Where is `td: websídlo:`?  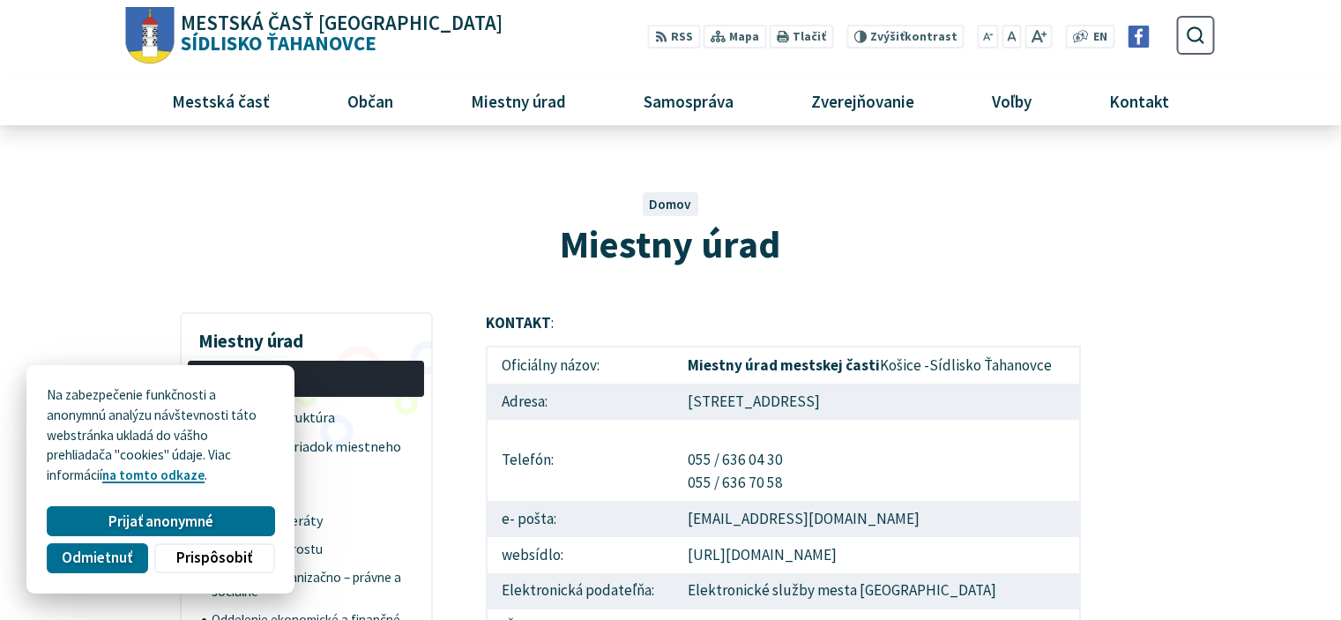 td: websídlo: is located at coordinates (580, 555).